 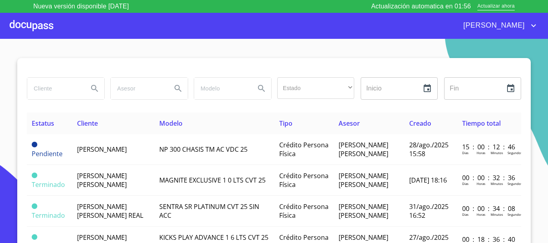 I want to click on p: Actualización automatica en 01:56, so click(x=421, y=6).